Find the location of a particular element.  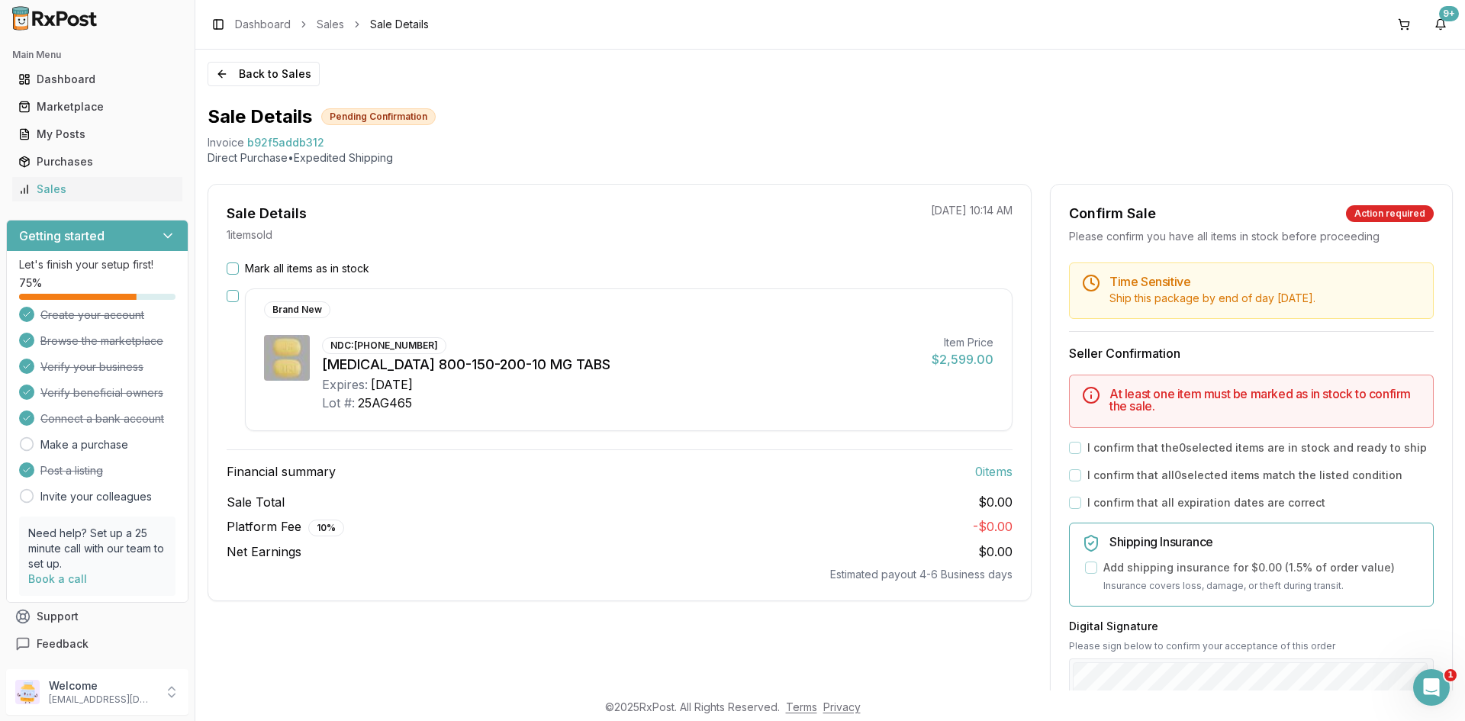

h3: Getting started is located at coordinates (62, 236).